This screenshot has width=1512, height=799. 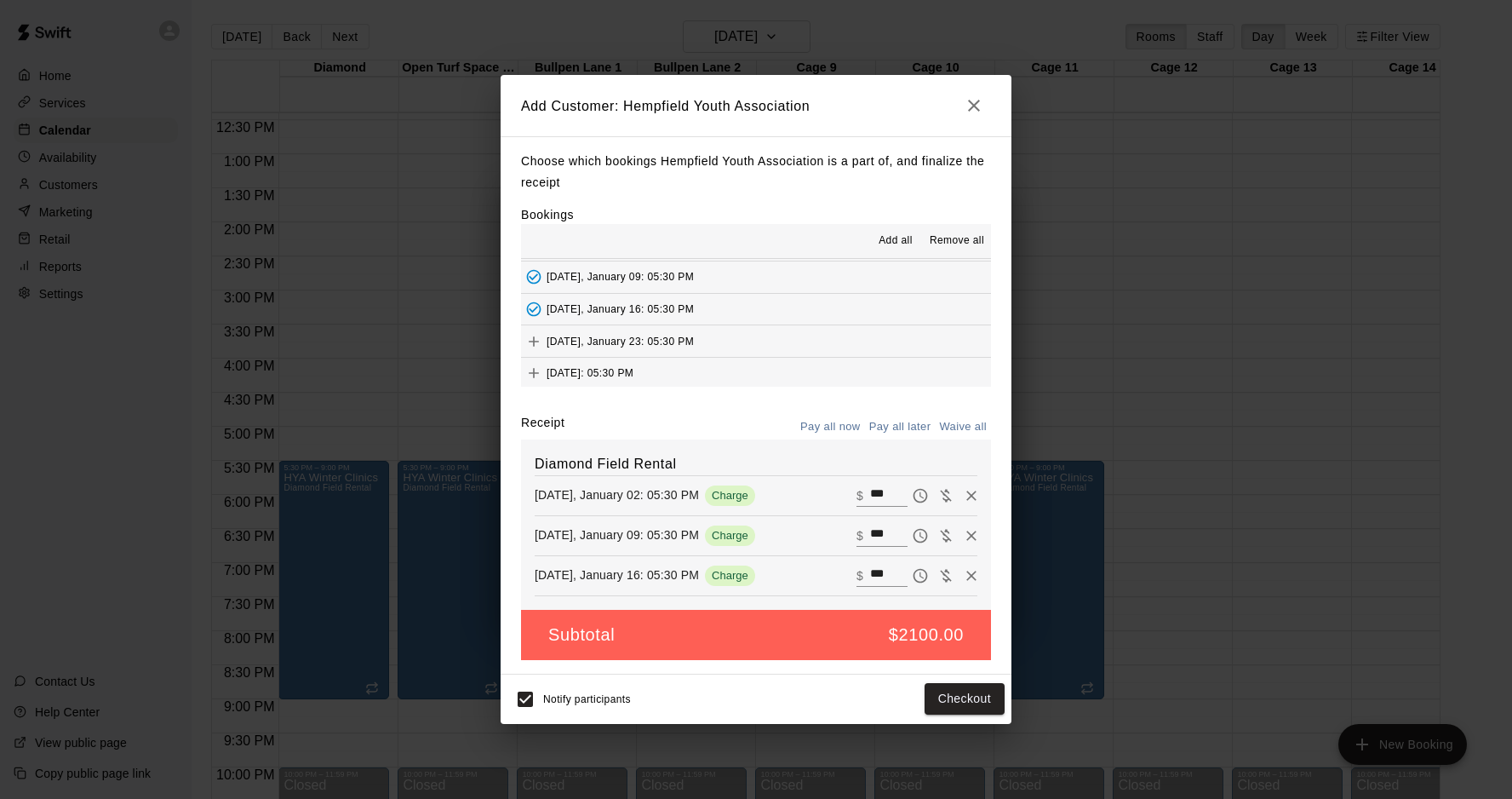 I want to click on button: Pay all now, so click(x=830, y=427).